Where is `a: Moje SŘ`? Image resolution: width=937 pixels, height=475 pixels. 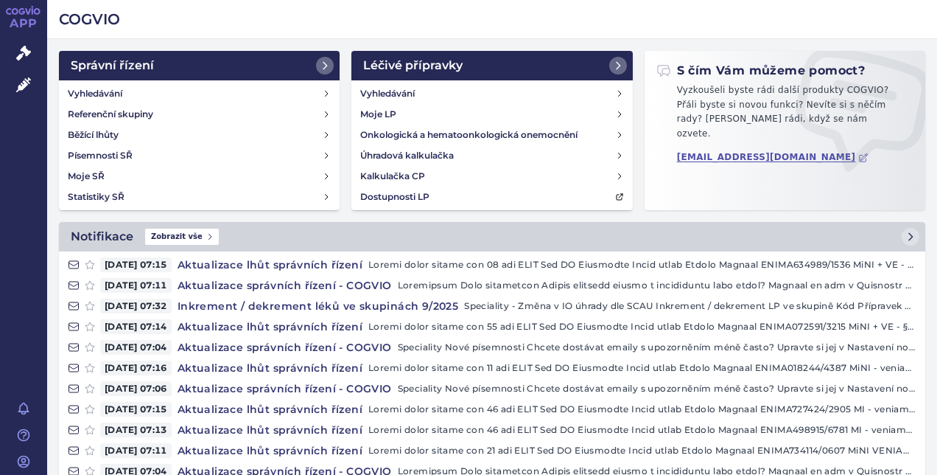 a: Moje SŘ is located at coordinates (199, 176).